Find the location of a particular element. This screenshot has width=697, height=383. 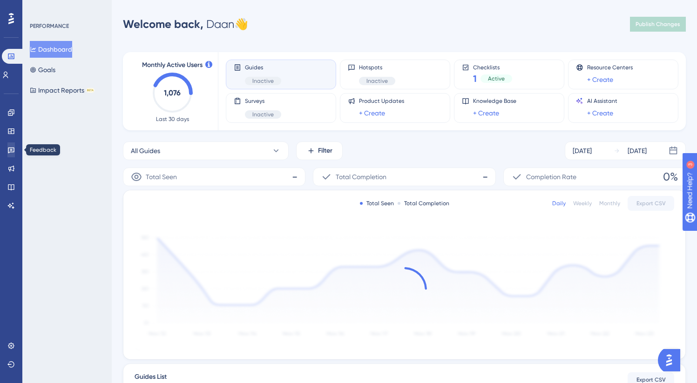

span: Monthly Active Users is located at coordinates (172, 65).